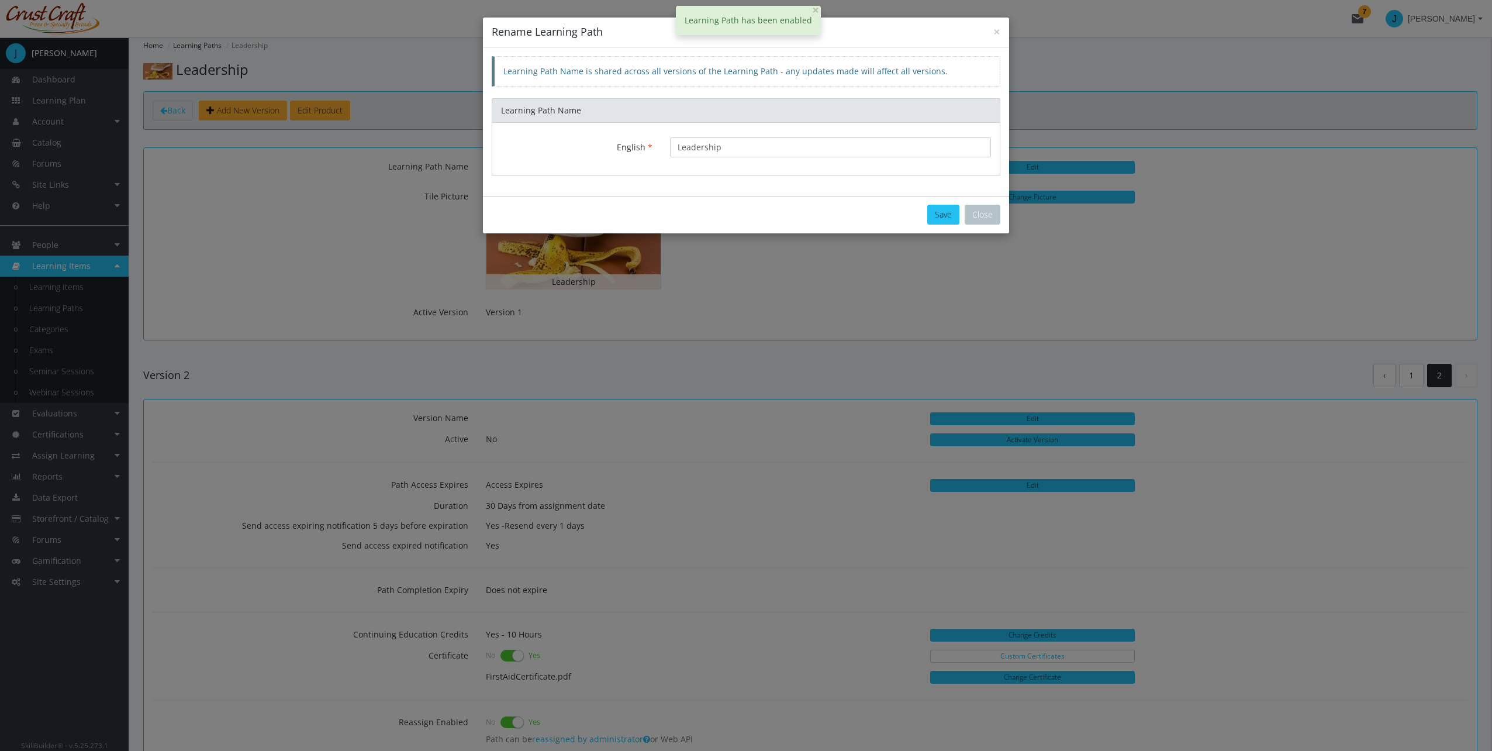 The image size is (1492, 751). What do you see at coordinates (749, 20) in the screenshot?
I see `span: Learning Path has been enabled` at bounding box center [749, 20].